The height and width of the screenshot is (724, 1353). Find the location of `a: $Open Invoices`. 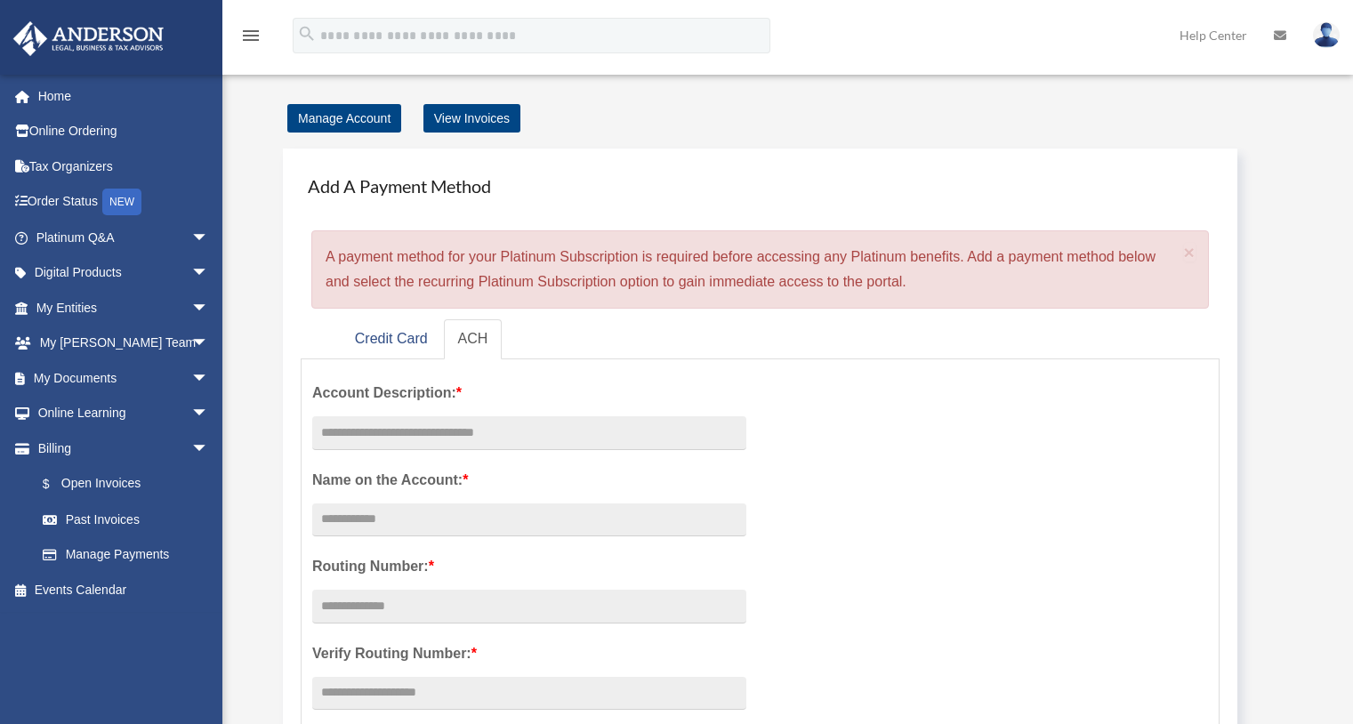

a: $Open Invoices is located at coordinates (130, 484).